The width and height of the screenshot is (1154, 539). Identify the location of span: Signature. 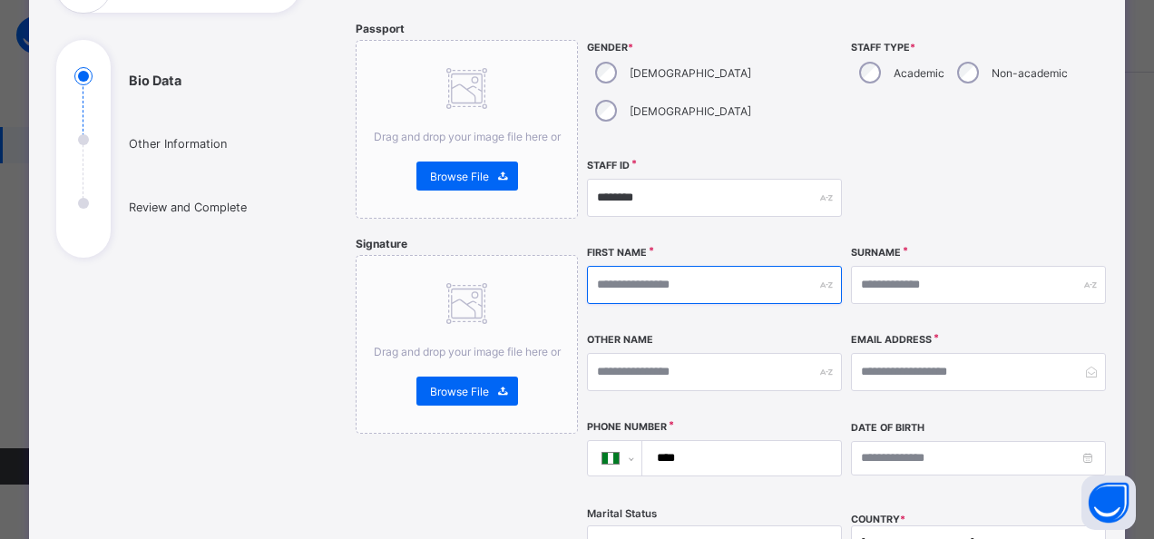
(381, 243).